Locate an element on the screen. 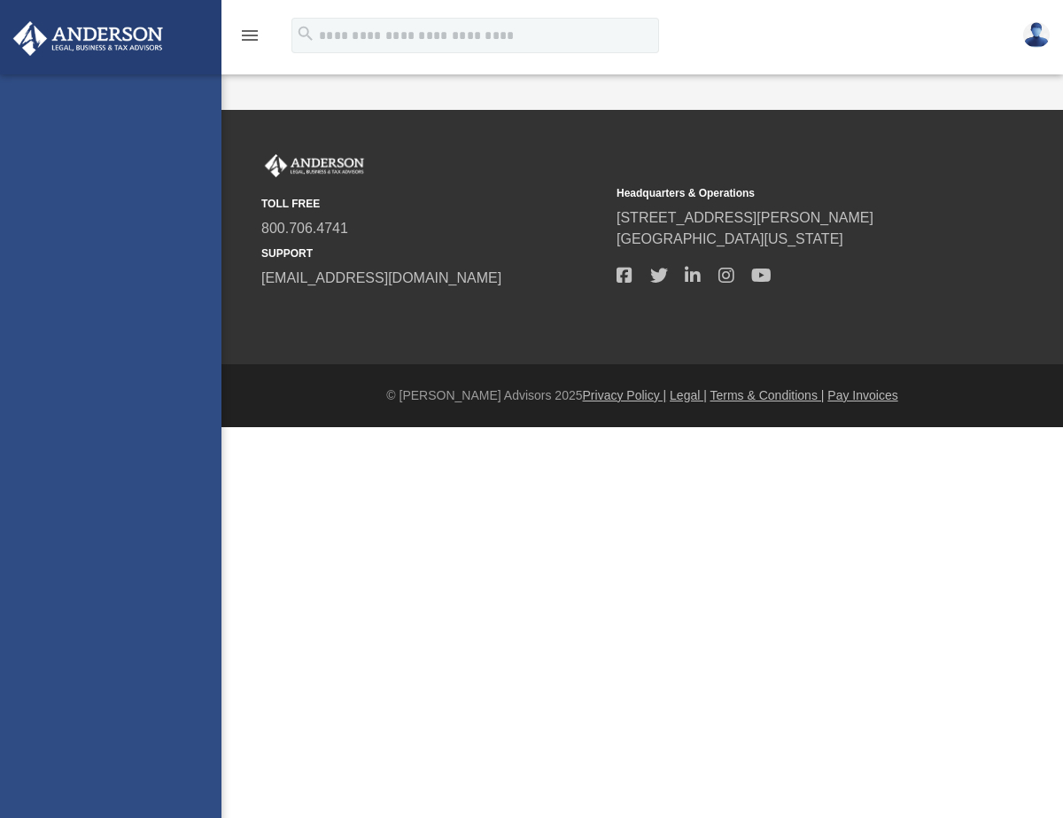 Image resolution: width=1063 pixels, height=818 pixels. a: Legal | is located at coordinates (688, 395).